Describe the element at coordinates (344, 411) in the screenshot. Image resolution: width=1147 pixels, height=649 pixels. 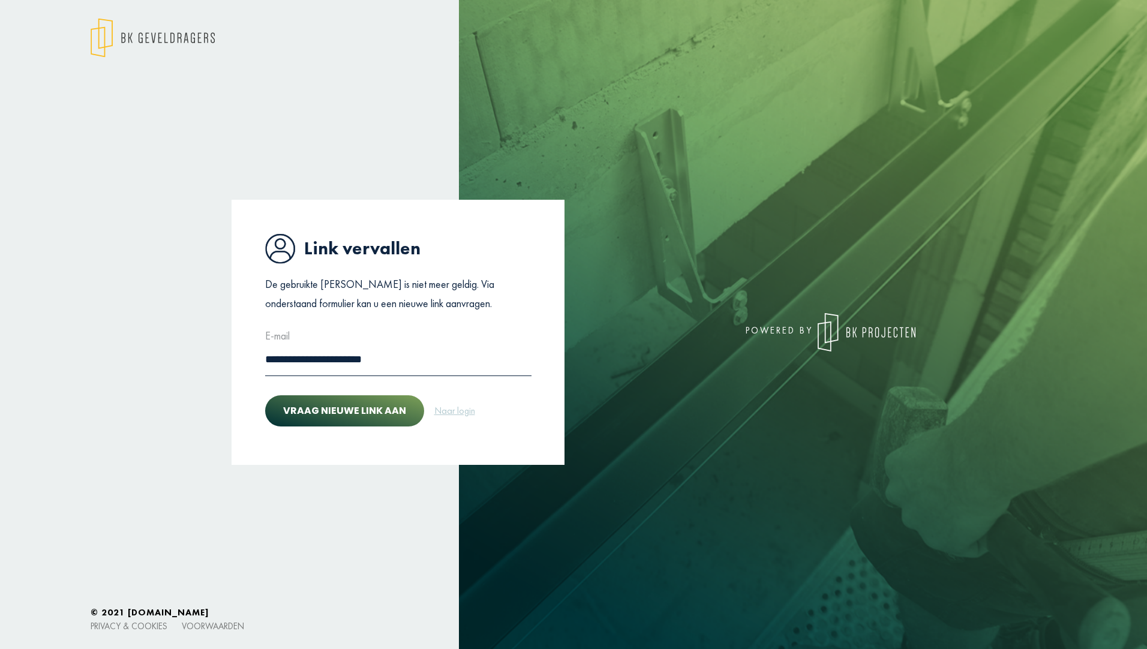
I see `button: Vraag nieuwe link aan` at that location.